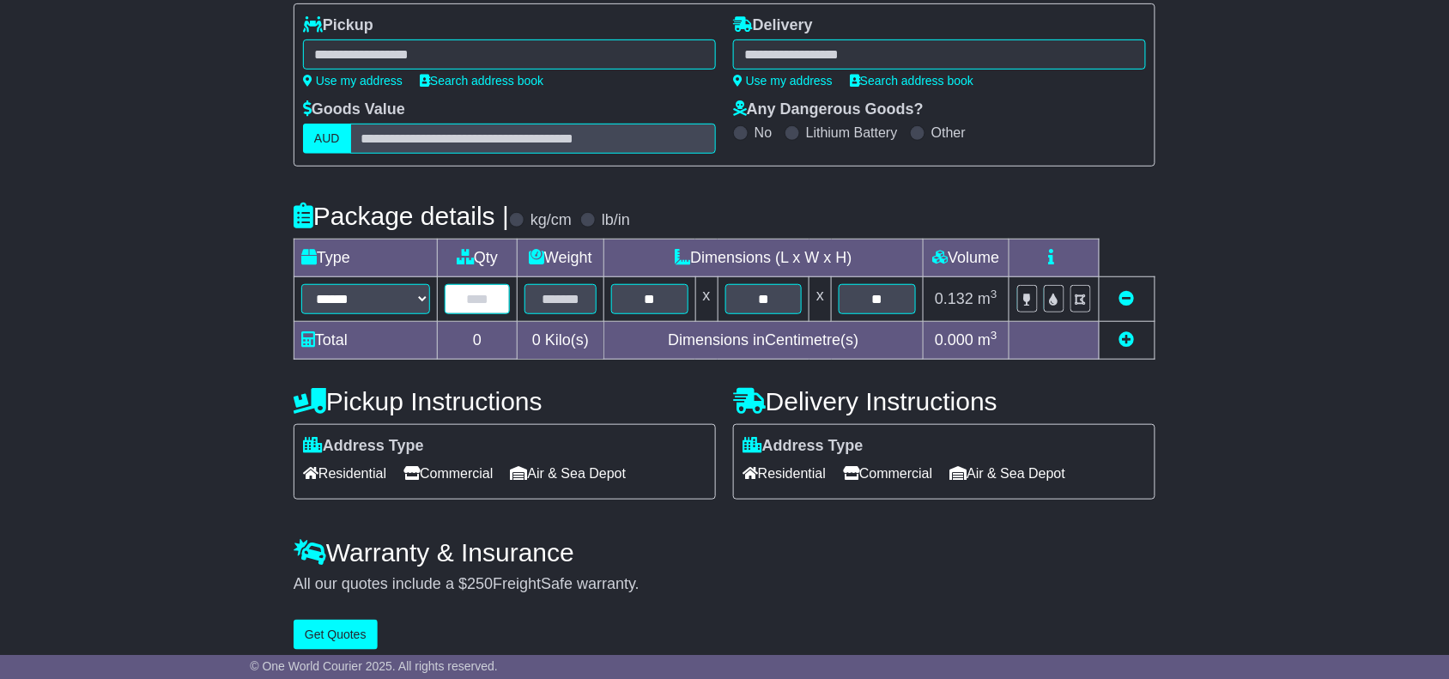 The image size is (1449, 679). Describe the element at coordinates (477, 341) in the screenshot. I see `td: 0` at that location.